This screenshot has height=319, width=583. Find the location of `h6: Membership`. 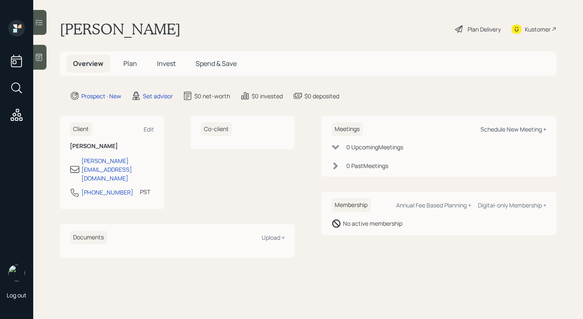

h6: Membership is located at coordinates (351, 205).